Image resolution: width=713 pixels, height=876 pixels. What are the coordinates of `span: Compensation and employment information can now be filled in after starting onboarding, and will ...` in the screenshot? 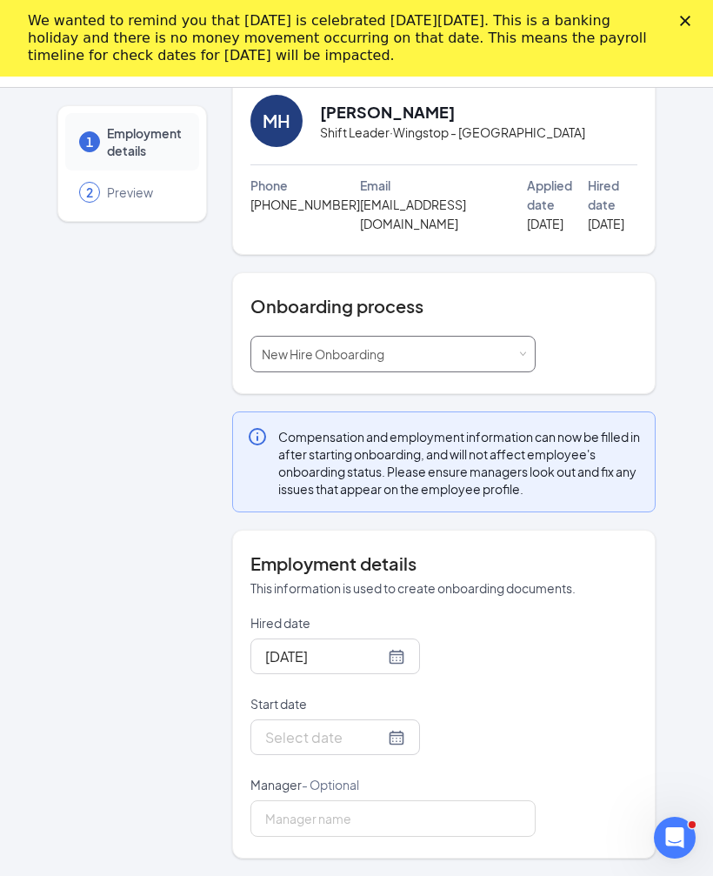 It's located at (459, 463).